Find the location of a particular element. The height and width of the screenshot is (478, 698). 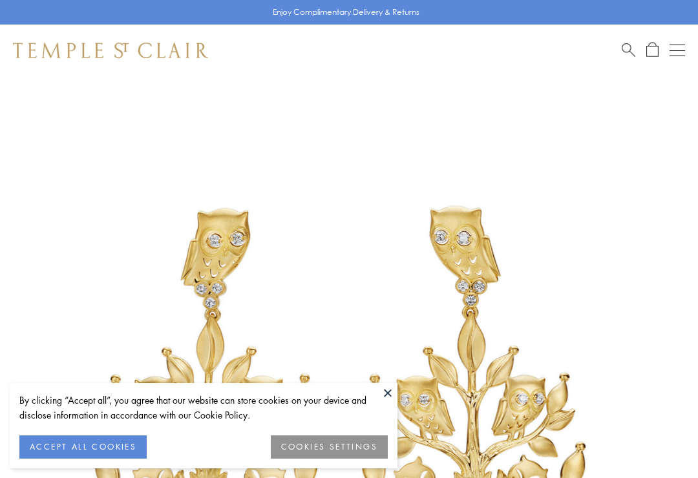

img: Temple St. Clair is located at coordinates (110, 50).